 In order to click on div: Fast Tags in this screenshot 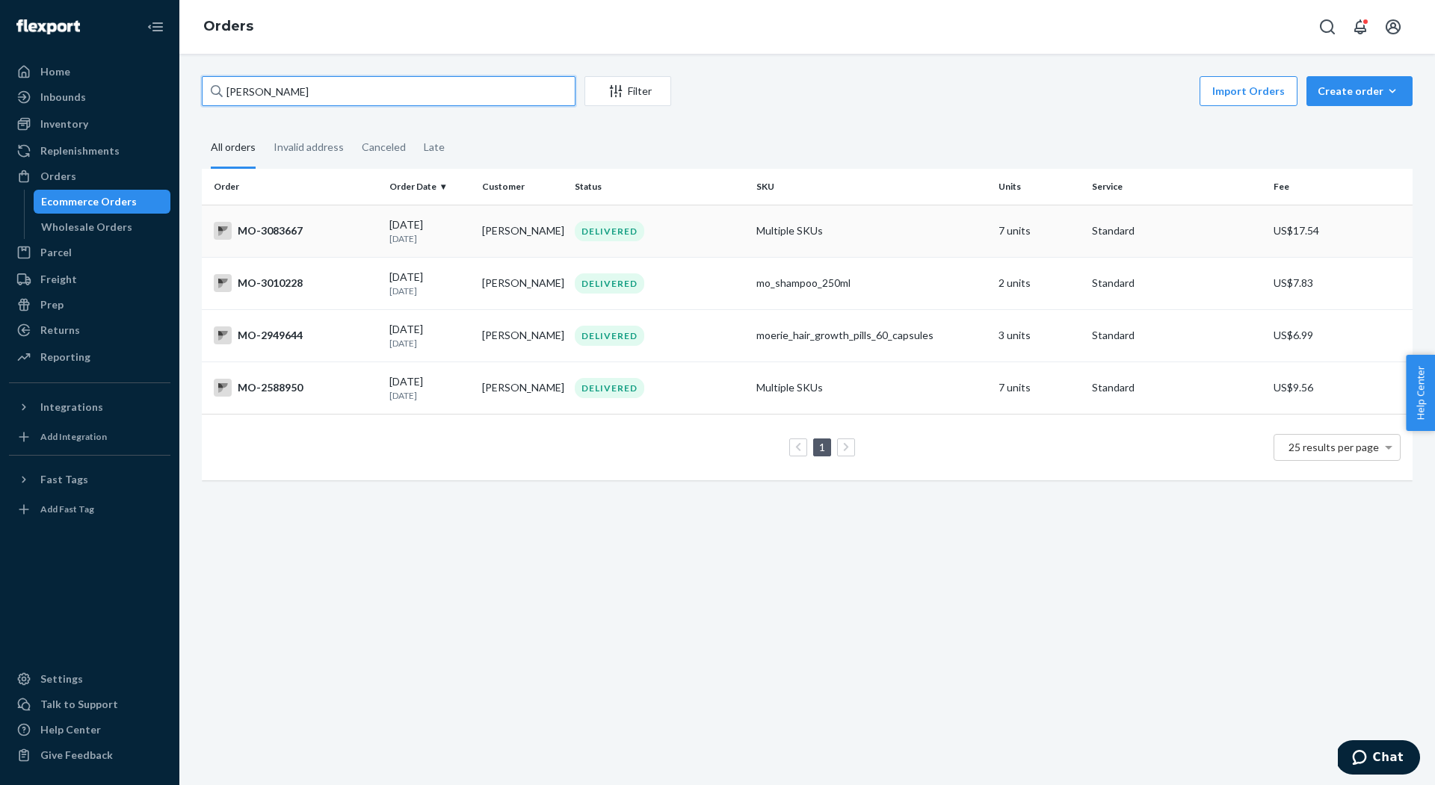, I will do `click(64, 480)`.